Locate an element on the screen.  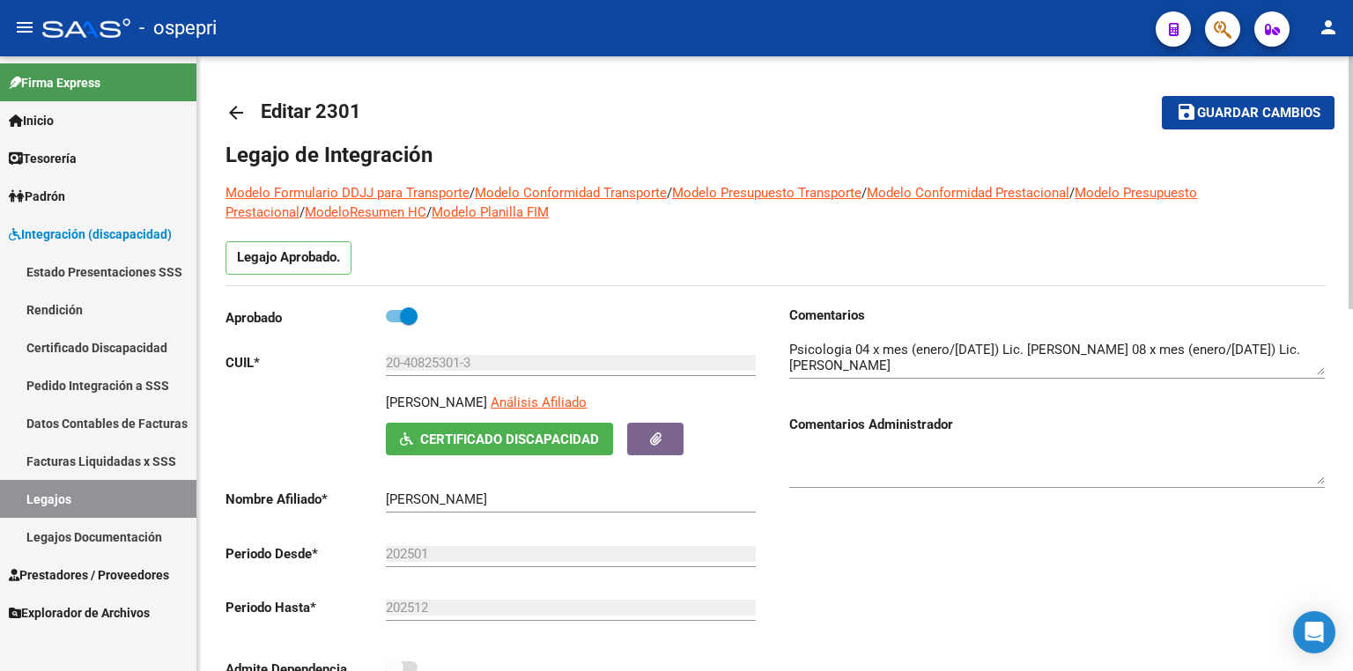
mat-icon: save is located at coordinates (1187, 112).